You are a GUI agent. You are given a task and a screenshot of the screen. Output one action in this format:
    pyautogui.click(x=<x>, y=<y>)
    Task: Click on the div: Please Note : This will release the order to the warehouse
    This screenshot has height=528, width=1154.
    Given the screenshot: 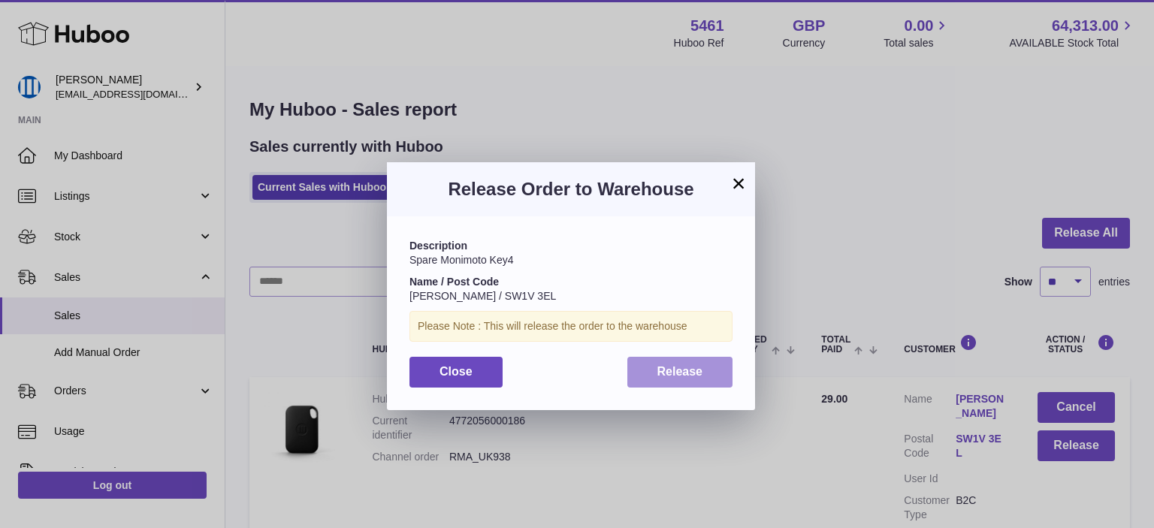 What is the action you would take?
    pyautogui.click(x=571, y=326)
    